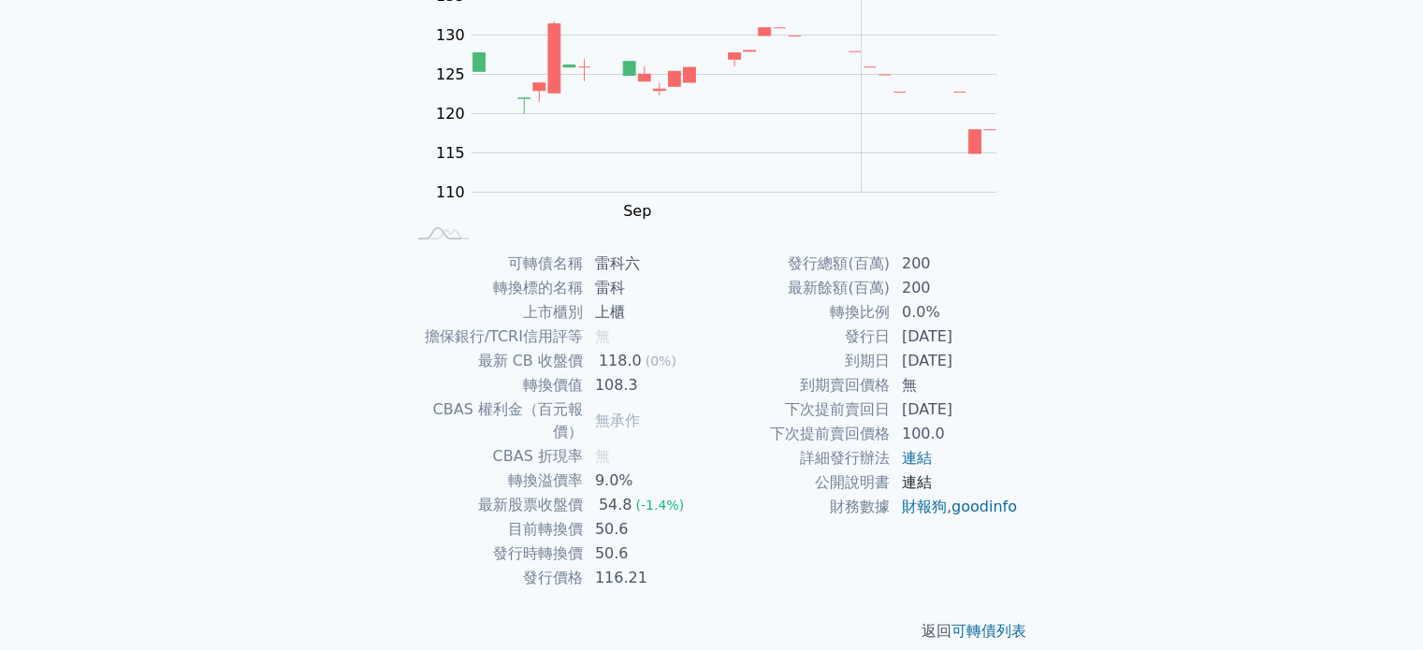 This screenshot has width=1423, height=650. What do you see at coordinates (494, 361) in the screenshot?
I see `td: 最新 CB 收盤價` at bounding box center [494, 361].